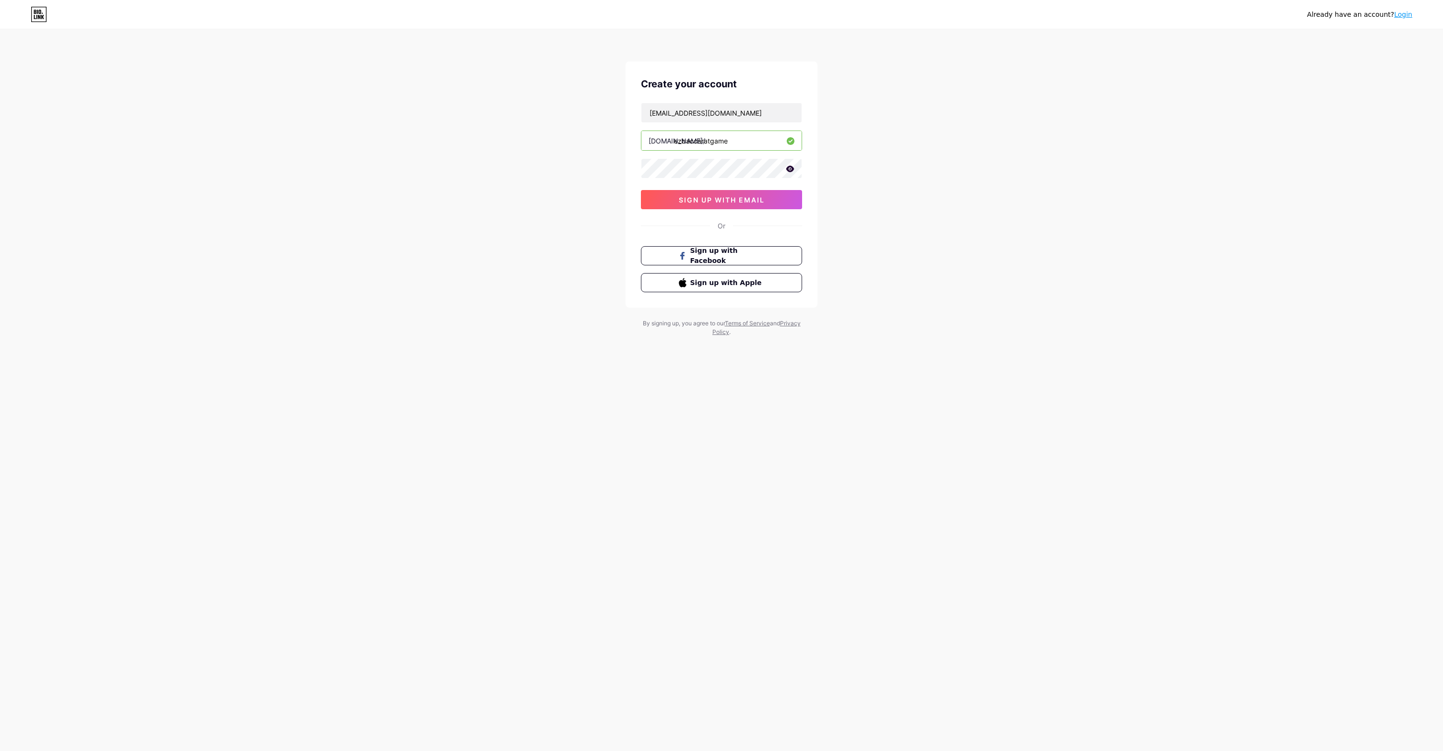 This screenshot has width=1443, height=751. Describe the element at coordinates (721, 283) in the screenshot. I see `button: Sign up with Apple` at that location.